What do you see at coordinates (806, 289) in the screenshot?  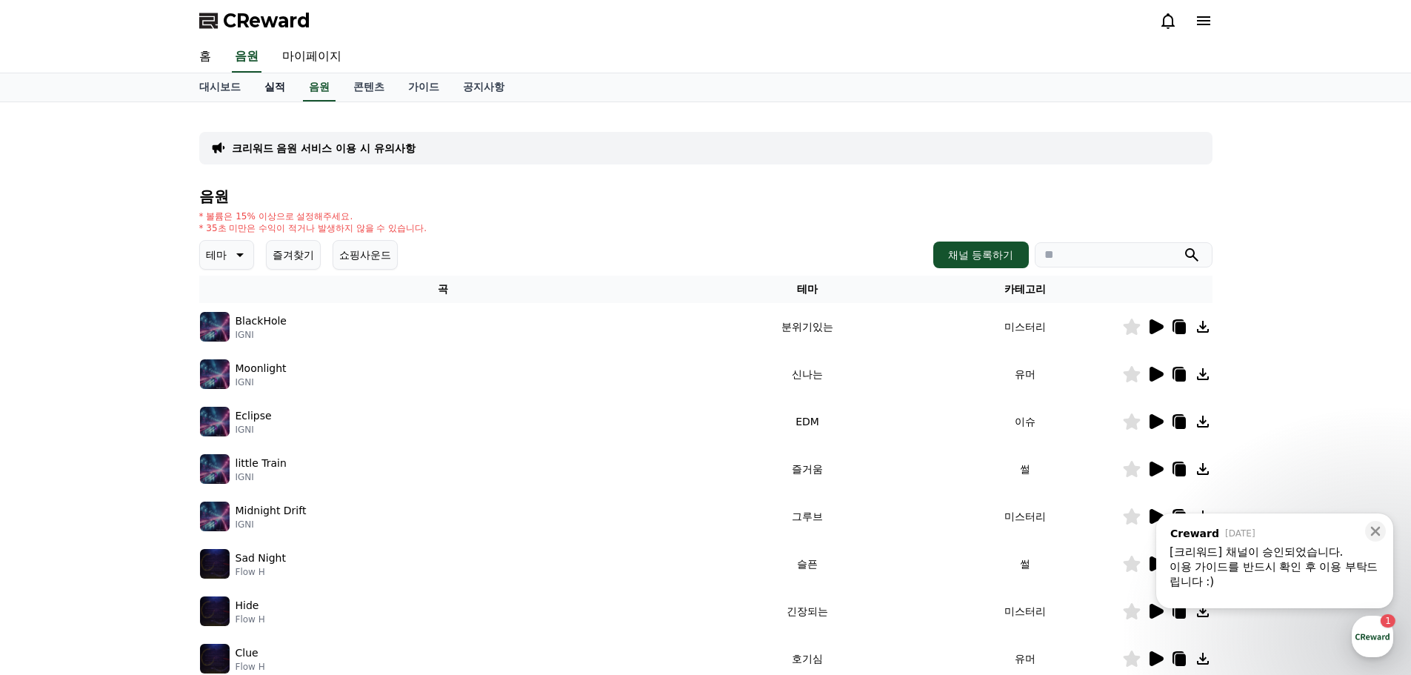 I see `th: 테마` at bounding box center [806, 289].